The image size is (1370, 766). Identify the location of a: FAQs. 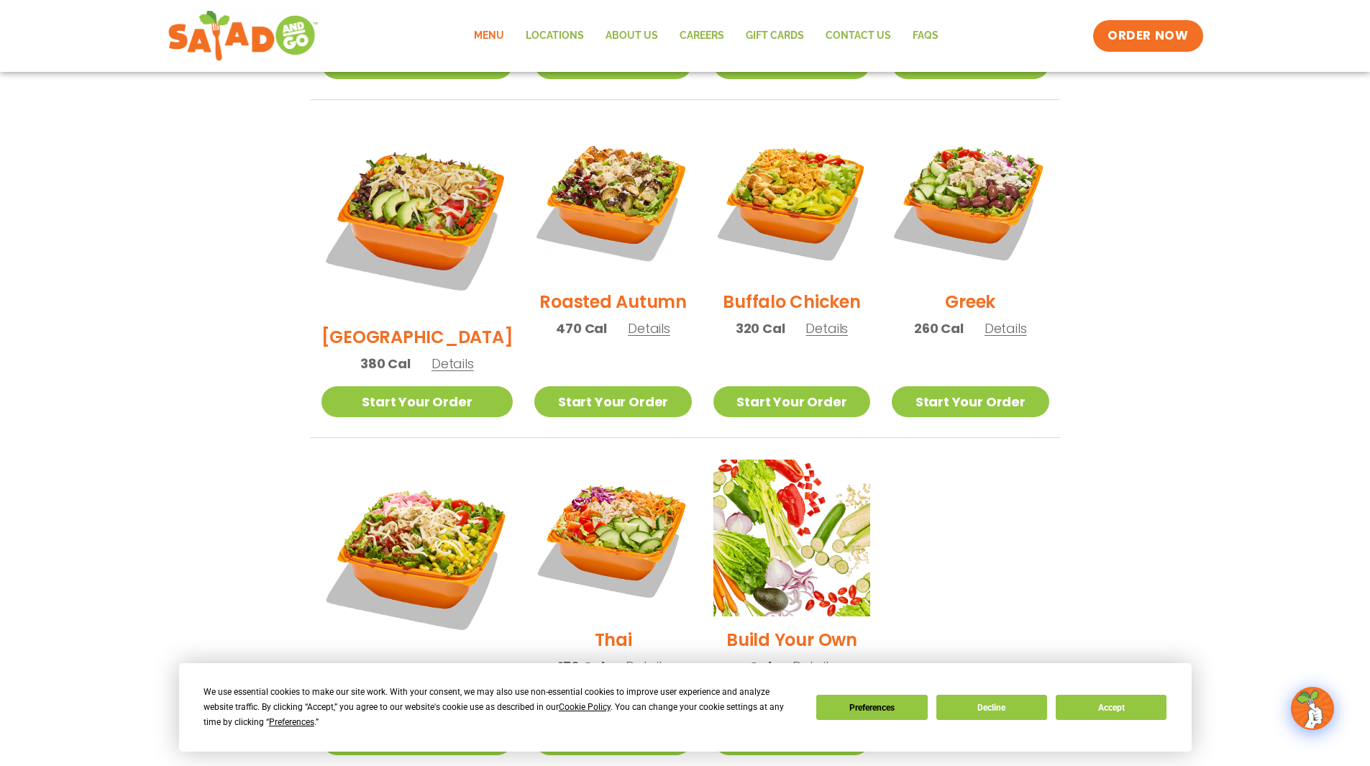
(925, 36).